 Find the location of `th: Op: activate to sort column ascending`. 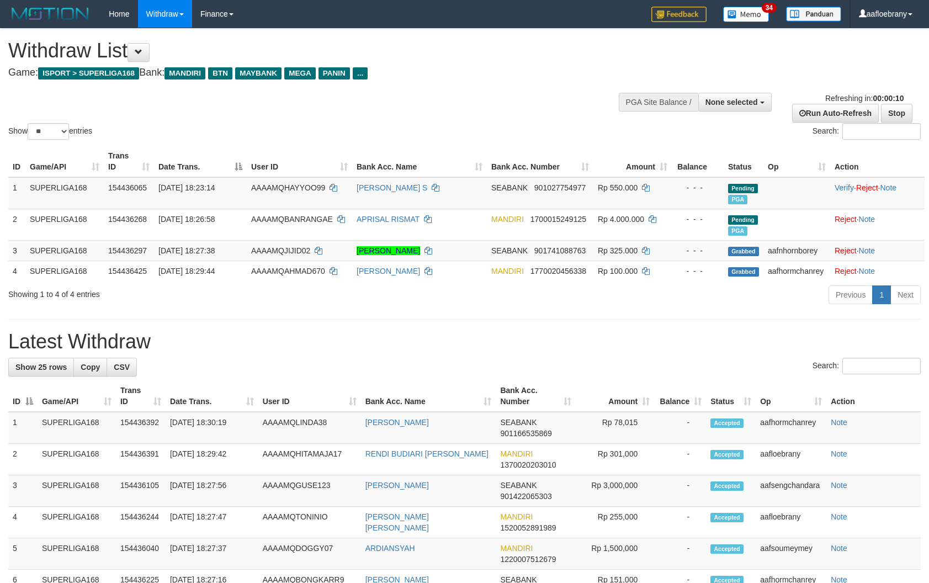

th: Op: activate to sort column ascending is located at coordinates (791, 396).